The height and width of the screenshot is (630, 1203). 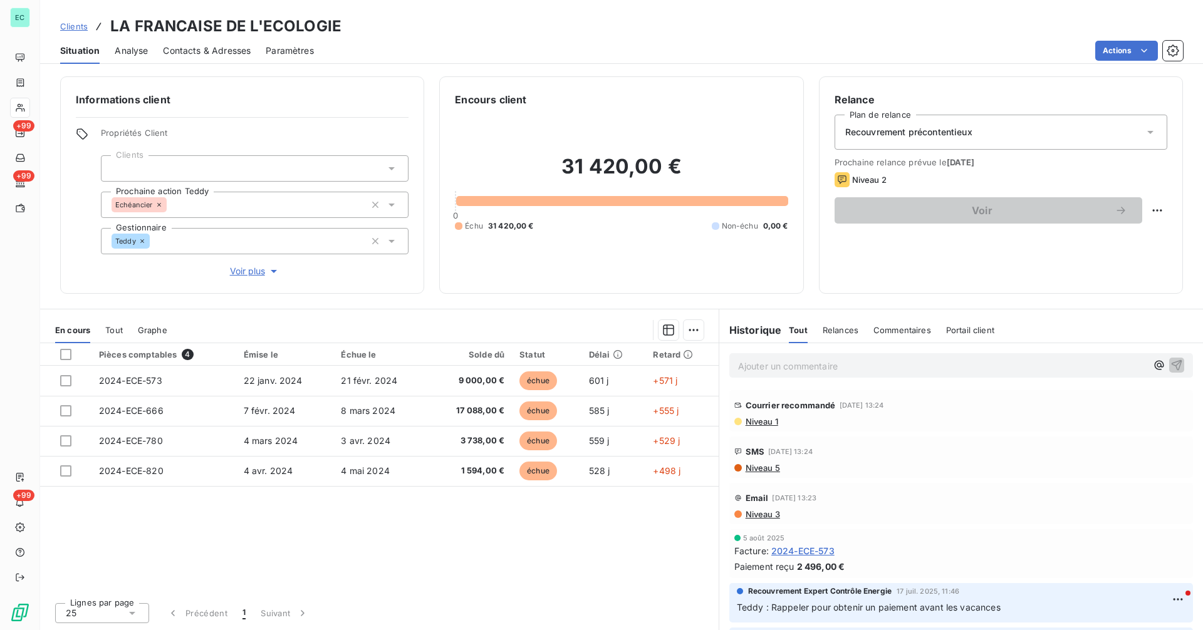 What do you see at coordinates (474, 226) in the screenshot?
I see `span: Échu` at bounding box center [474, 226].